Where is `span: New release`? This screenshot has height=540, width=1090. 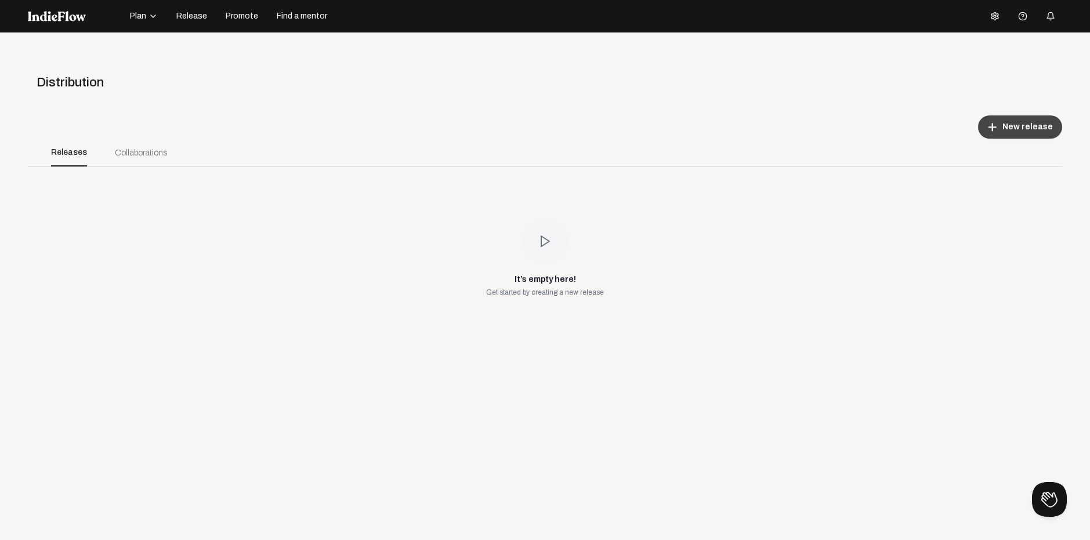 span: New release is located at coordinates (1027, 127).